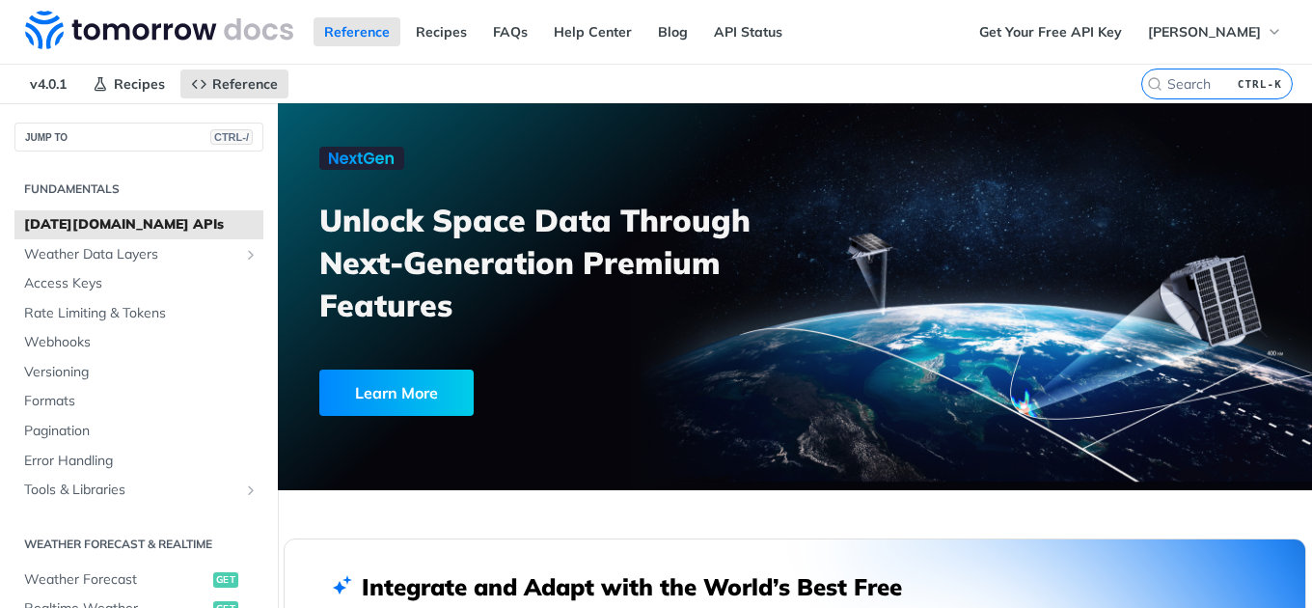 The height and width of the screenshot is (608, 1312). What do you see at coordinates (141, 373) in the screenshot?
I see `span: Versioning` at bounding box center [141, 373].